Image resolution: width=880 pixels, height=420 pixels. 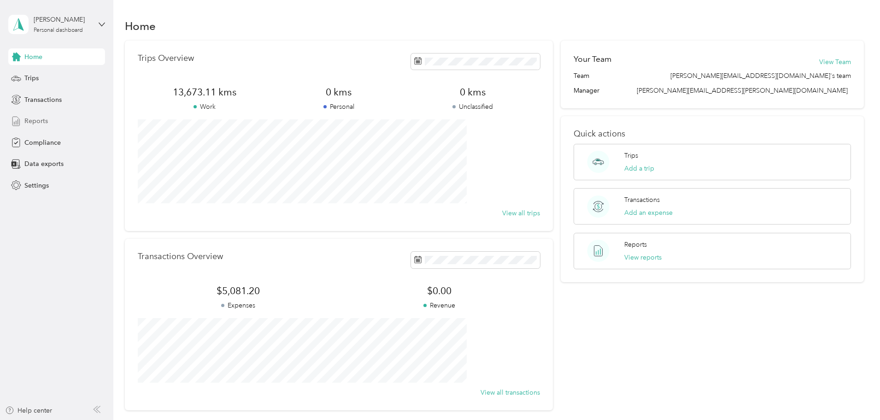 I want to click on span: Manager, so click(x=587, y=90).